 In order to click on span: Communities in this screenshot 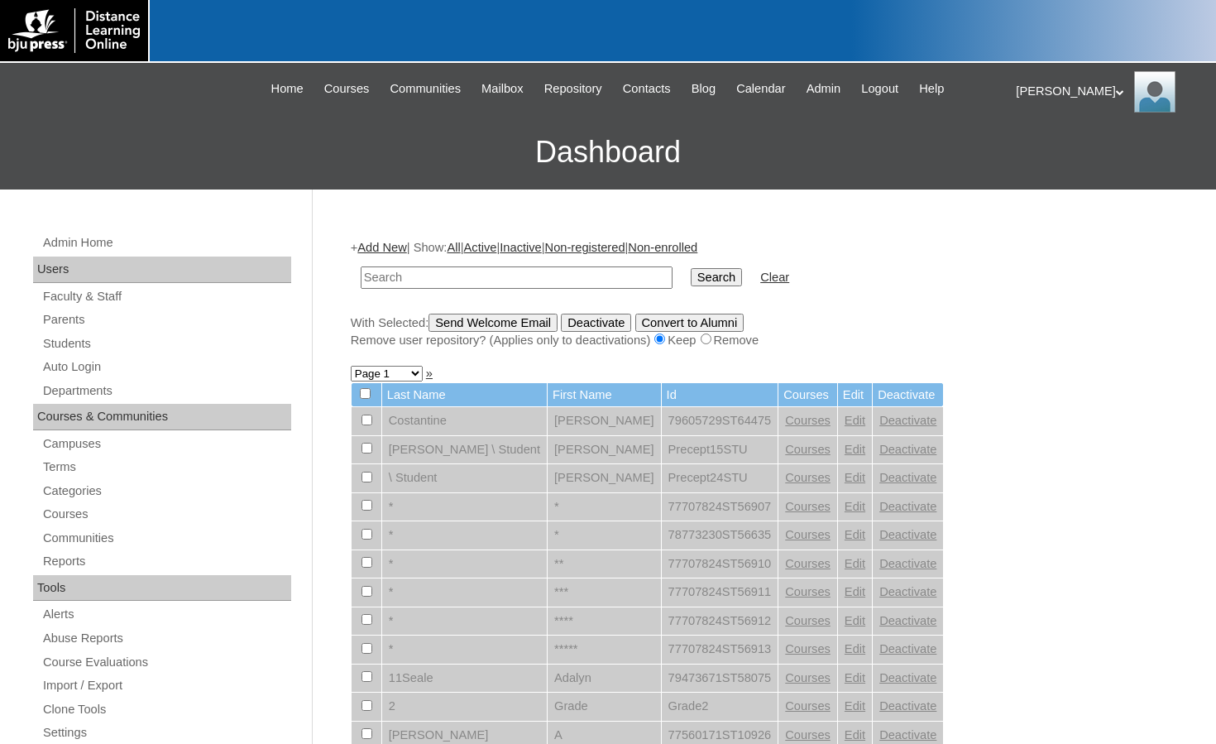, I will do `click(425, 89)`.